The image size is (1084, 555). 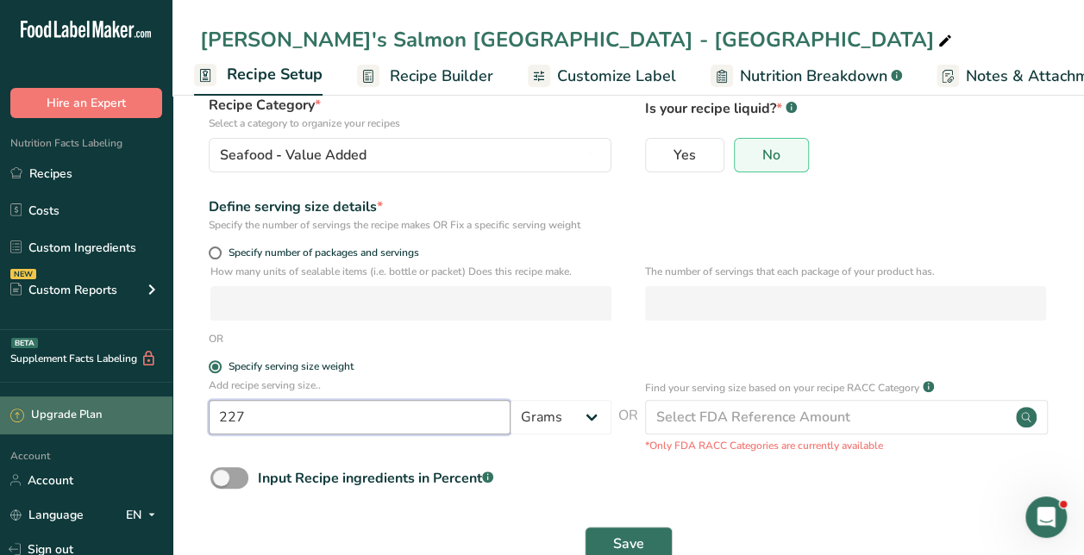 I want to click on div: Upgrade Plan, so click(x=56, y=416).